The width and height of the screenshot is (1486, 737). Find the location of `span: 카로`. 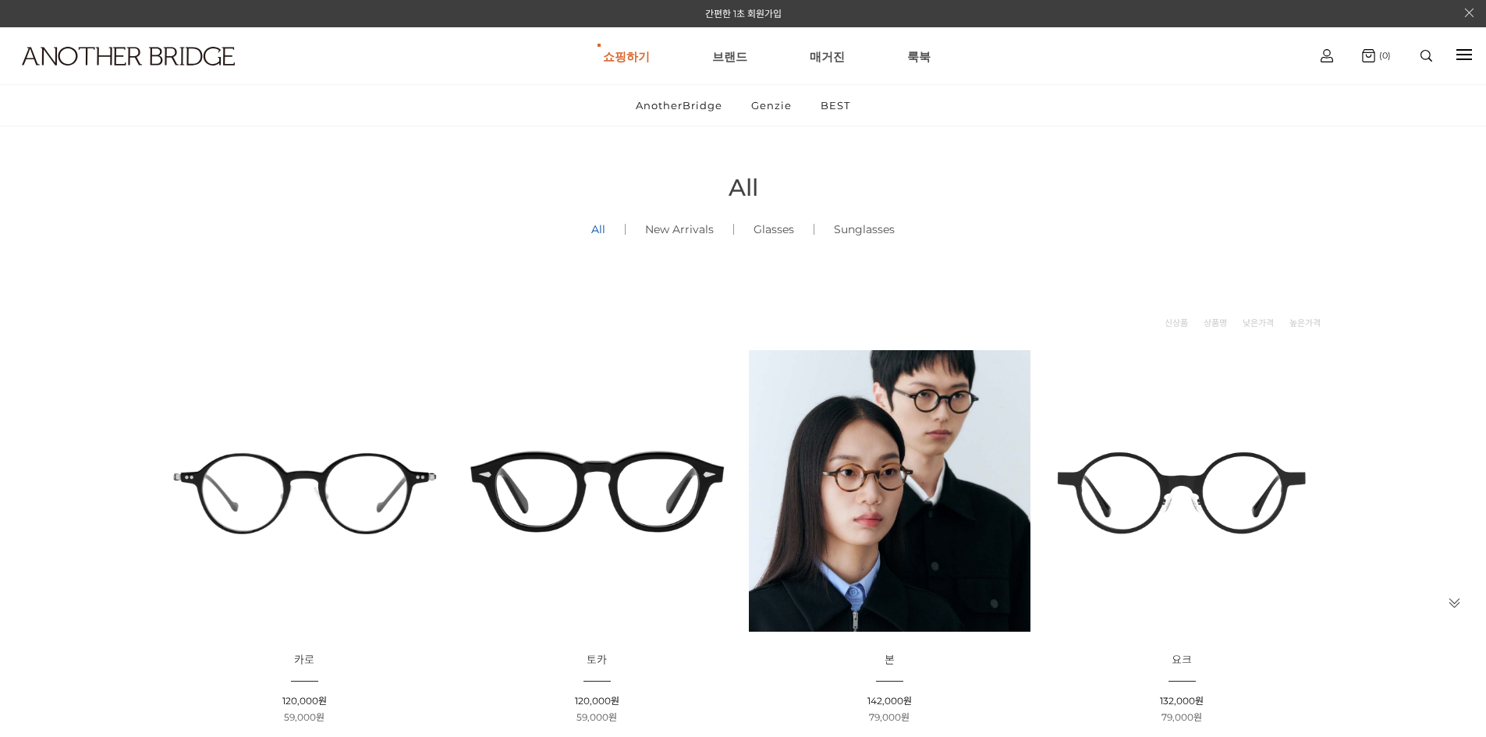

span: 카로 is located at coordinates (304, 660).